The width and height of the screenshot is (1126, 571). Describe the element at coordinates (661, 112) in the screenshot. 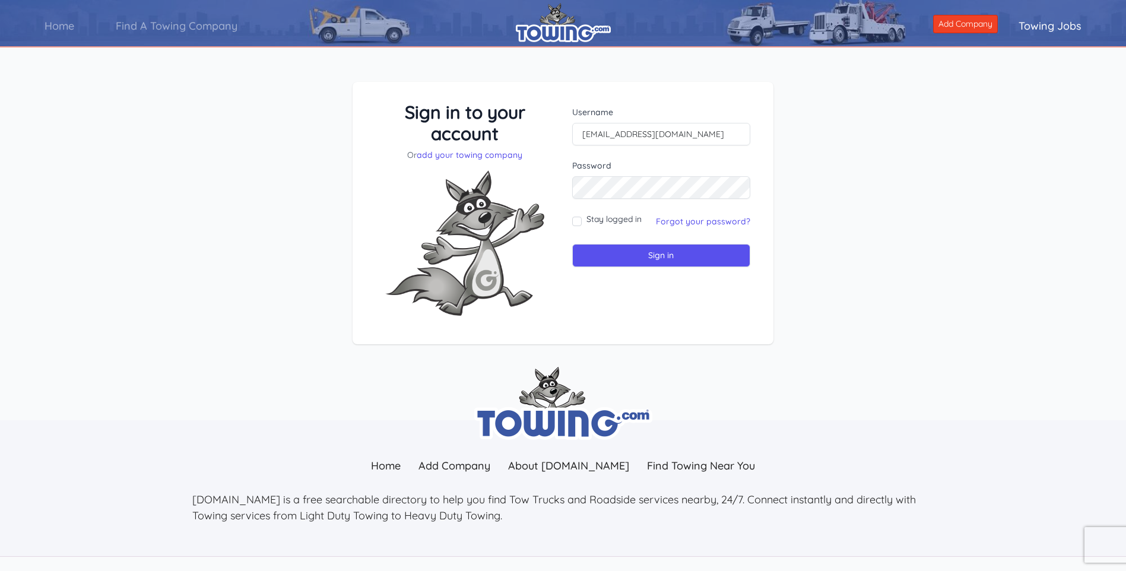

I see `label: Username` at that location.